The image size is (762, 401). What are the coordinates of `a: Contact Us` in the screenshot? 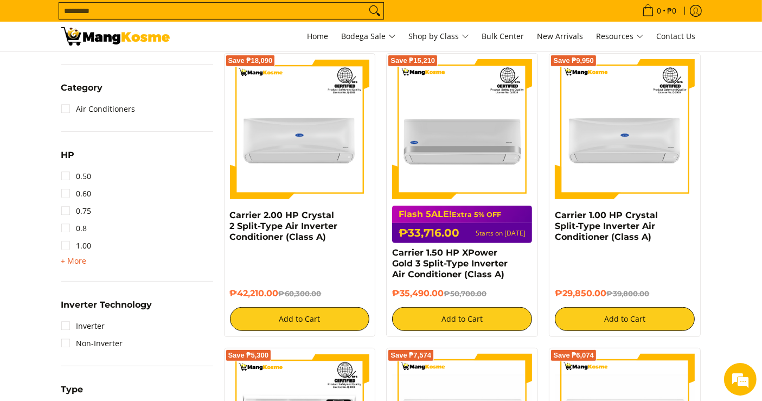 It's located at (676, 36).